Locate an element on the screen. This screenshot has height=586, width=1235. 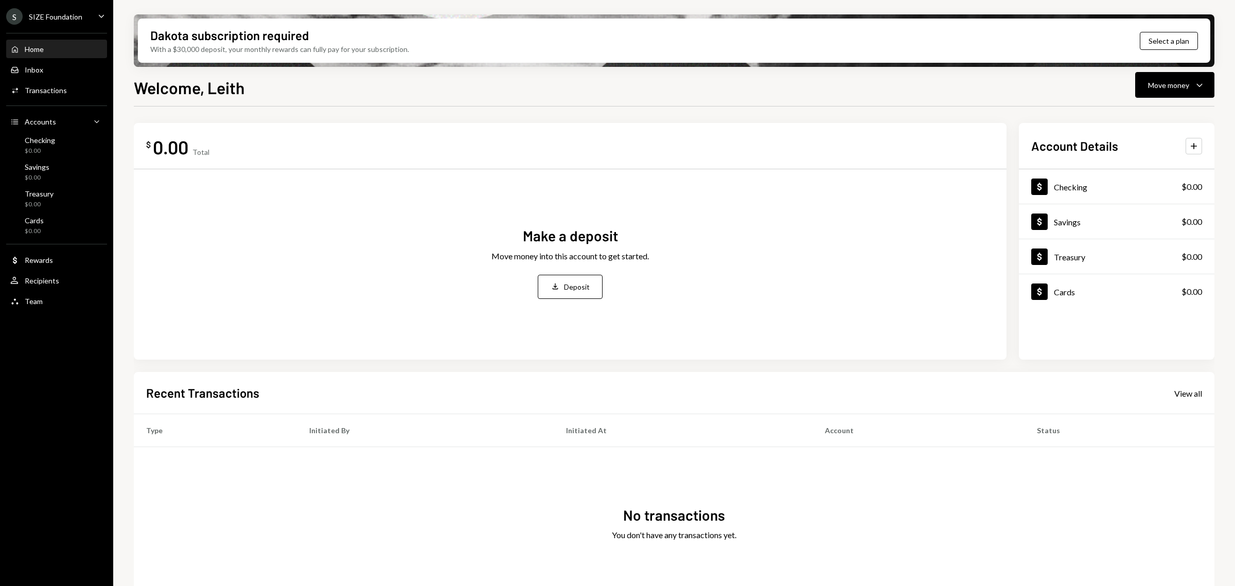
a: Team is located at coordinates (57, 301).